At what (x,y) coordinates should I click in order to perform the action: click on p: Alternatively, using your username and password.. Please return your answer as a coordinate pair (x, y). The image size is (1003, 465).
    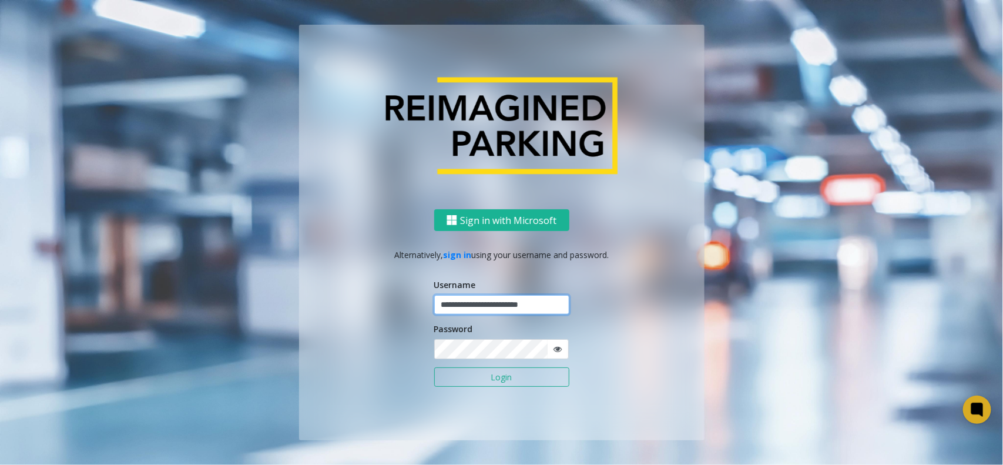
    Looking at the image, I should click on (502, 254).